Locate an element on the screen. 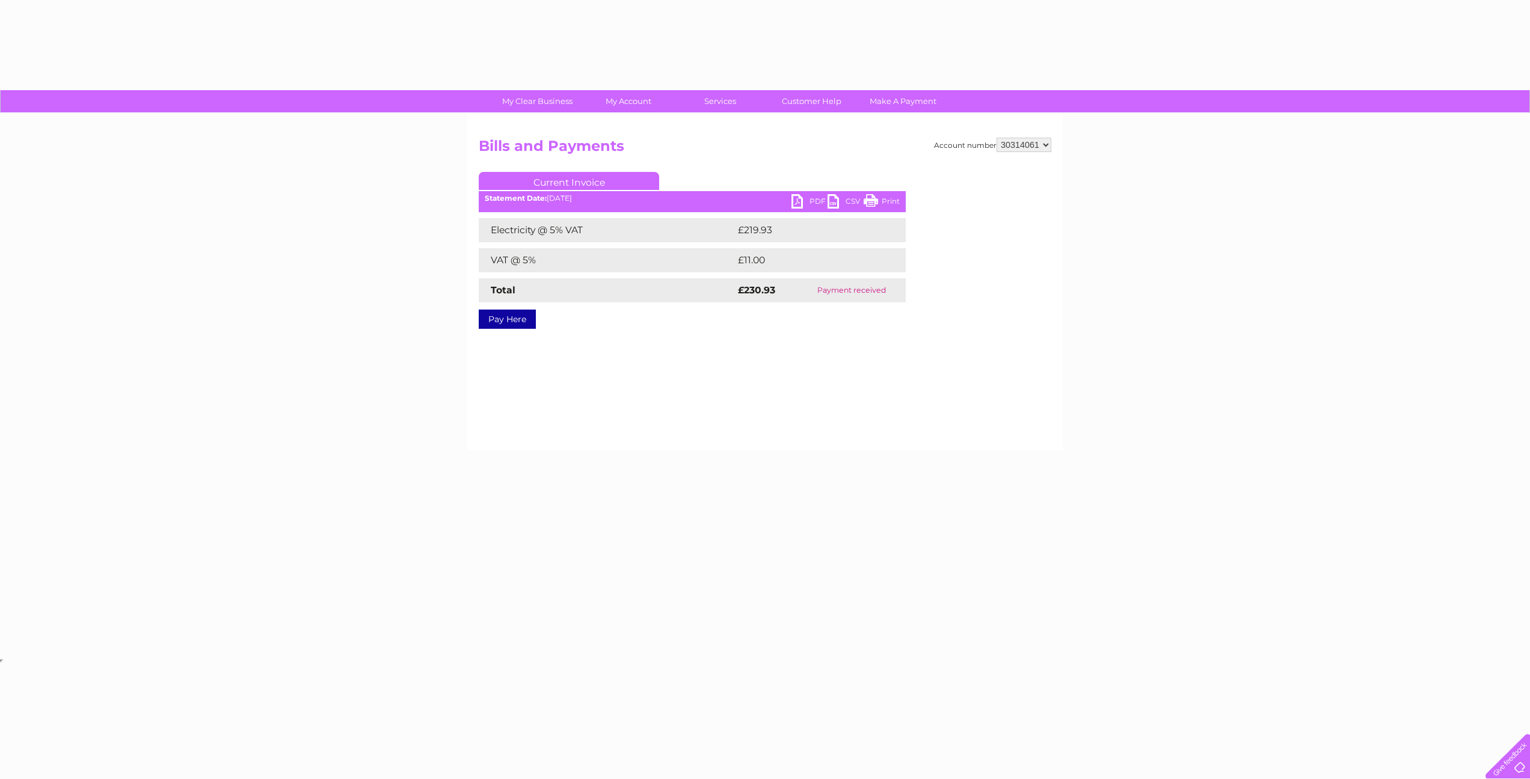 The width and height of the screenshot is (1530, 779). strong: £230.93 is located at coordinates (756, 290).